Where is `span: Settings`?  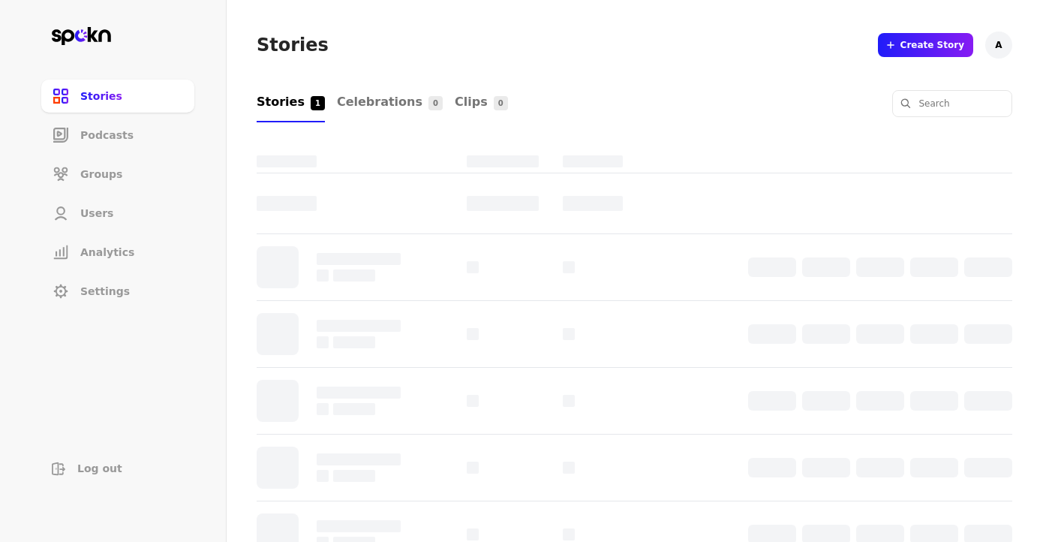 span: Settings is located at coordinates (105, 291).